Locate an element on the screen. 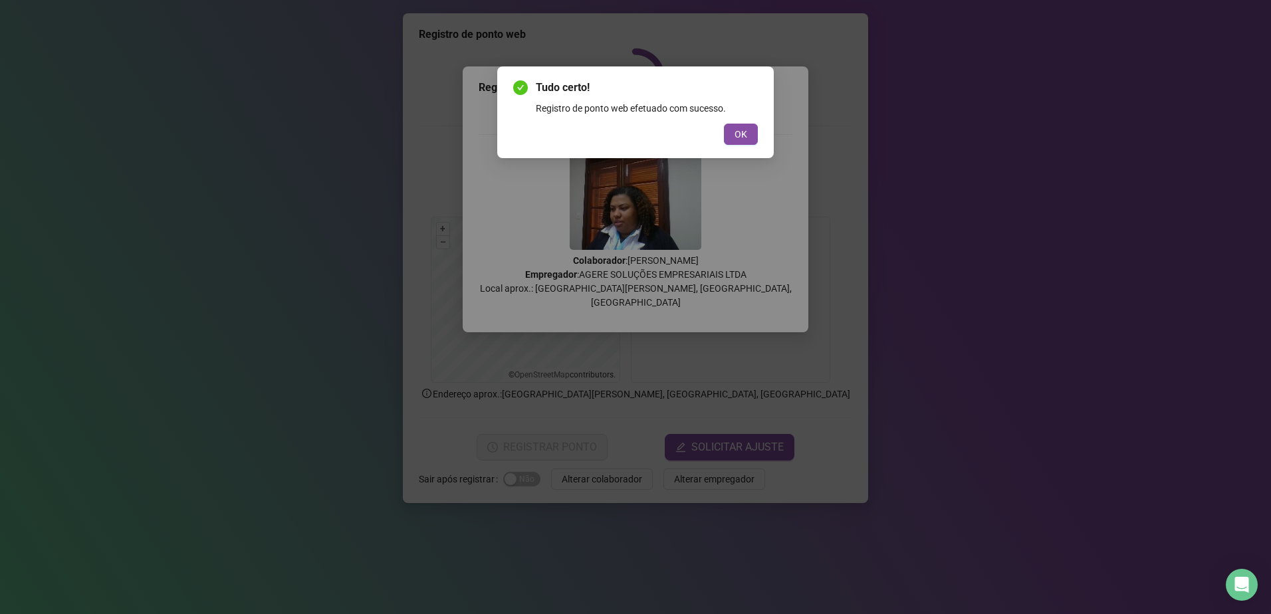 The height and width of the screenshot is (614, 1271). button: OK is located at coordinates (740, 134).